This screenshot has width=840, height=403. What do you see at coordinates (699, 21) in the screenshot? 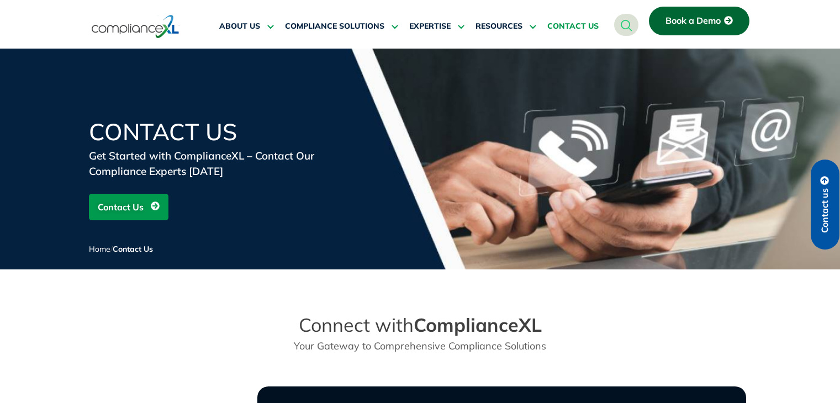
I see `a: Book a Demo` at bounding box center [699, 21].